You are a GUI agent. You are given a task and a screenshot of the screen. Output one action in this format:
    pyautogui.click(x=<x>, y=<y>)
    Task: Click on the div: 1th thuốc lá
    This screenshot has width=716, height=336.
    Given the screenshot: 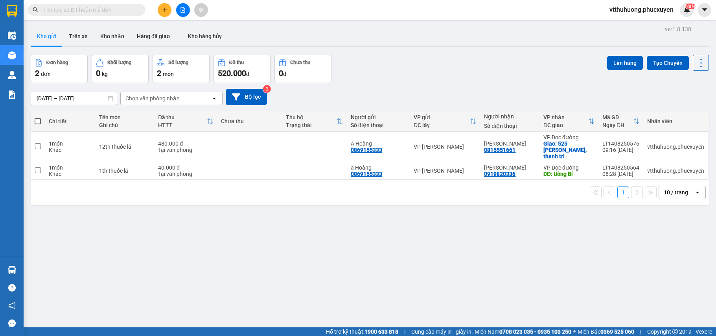 What is the action you would take?
    pyautogui.click(x=125, y=171)
    